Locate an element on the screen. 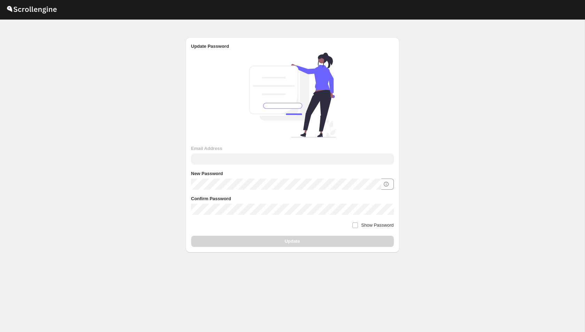 The image size is (585, 332). b: Email Address is located at coordinates (207, 148).